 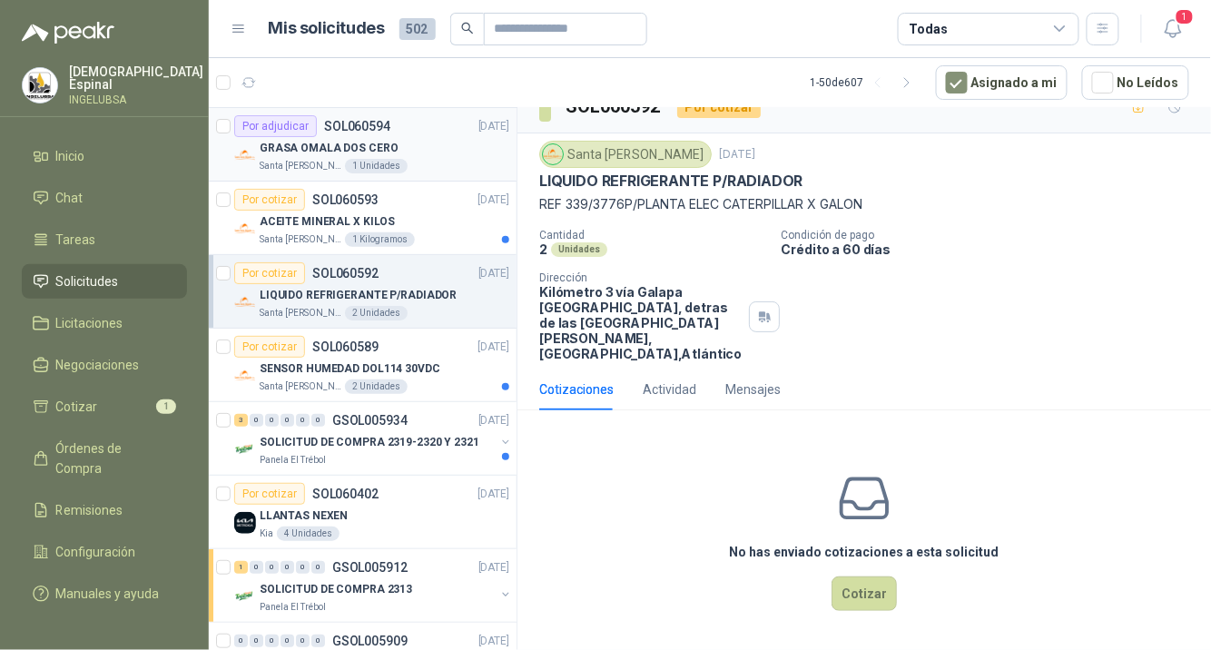 I want to click on span: search, so click(x=467, y=28).